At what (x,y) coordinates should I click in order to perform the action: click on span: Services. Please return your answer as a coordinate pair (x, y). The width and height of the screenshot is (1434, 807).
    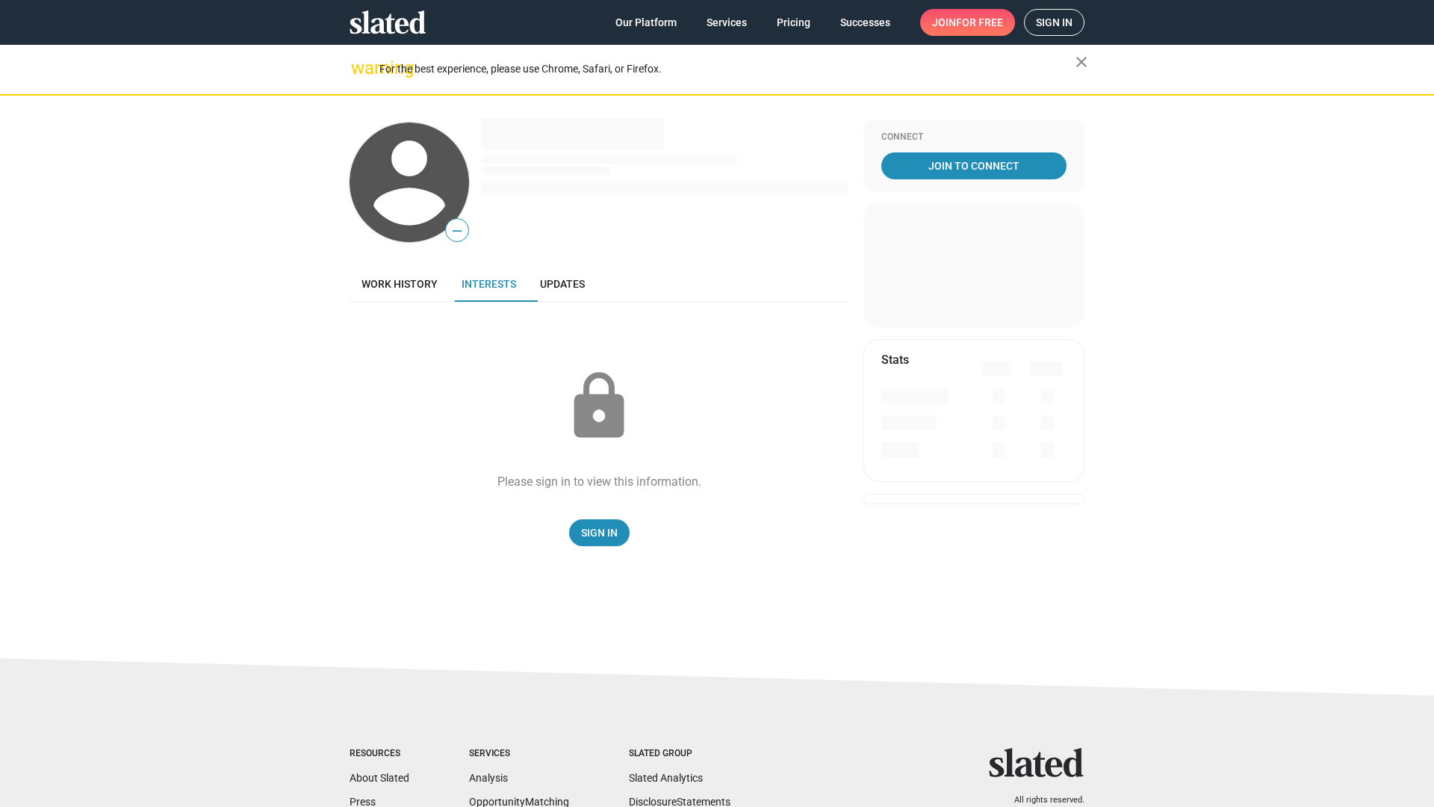
    Looking at the image, I should click on (727, 22).